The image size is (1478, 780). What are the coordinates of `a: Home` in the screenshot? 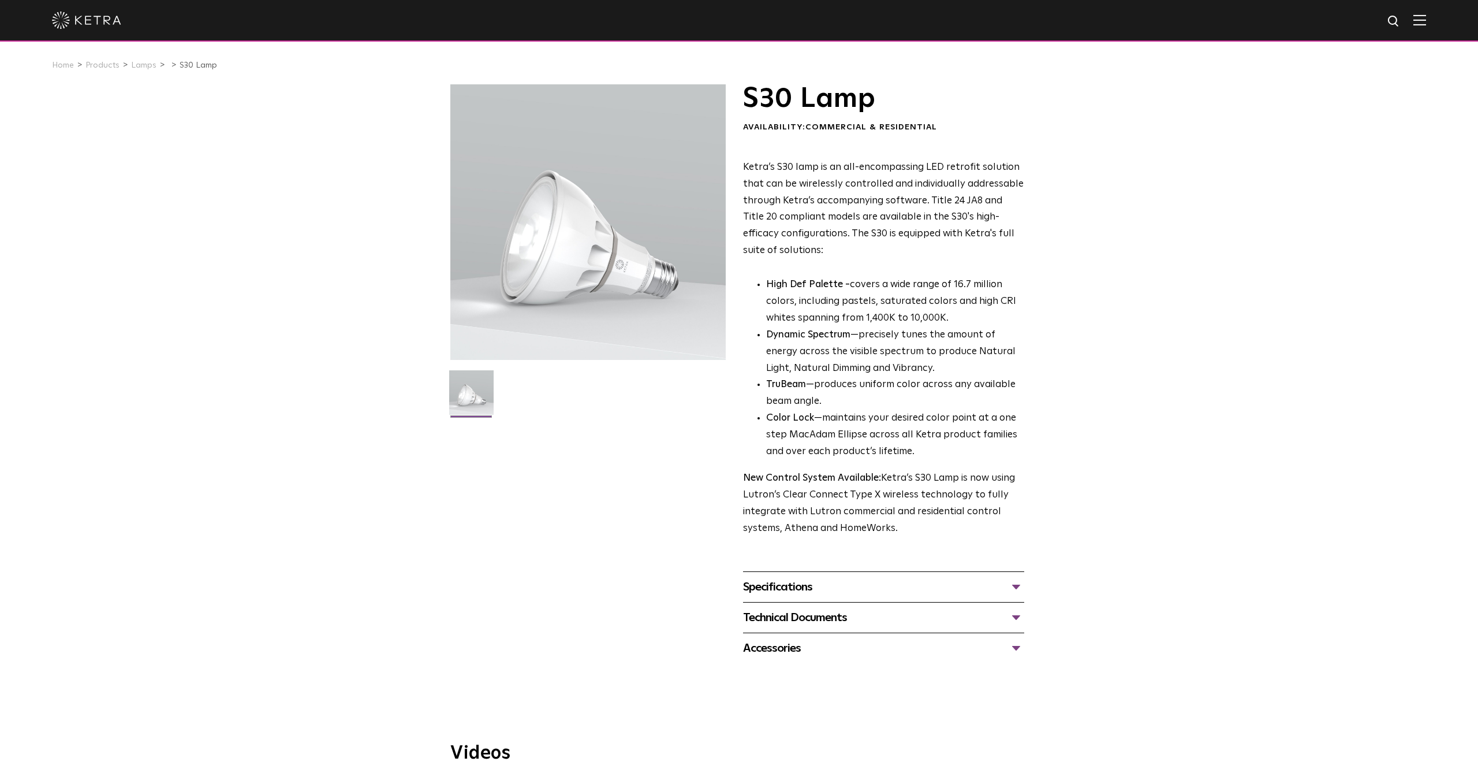 It's located at (63, 65).